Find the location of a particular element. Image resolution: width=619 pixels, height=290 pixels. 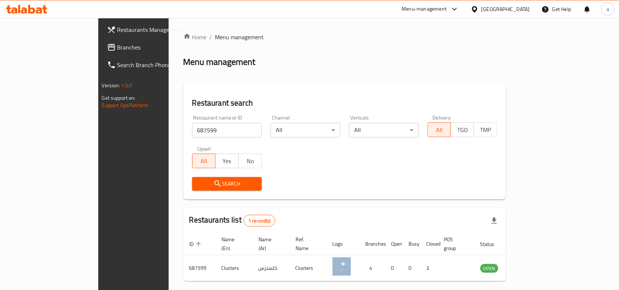

span: Menu management is located at coordinates (239, 37).